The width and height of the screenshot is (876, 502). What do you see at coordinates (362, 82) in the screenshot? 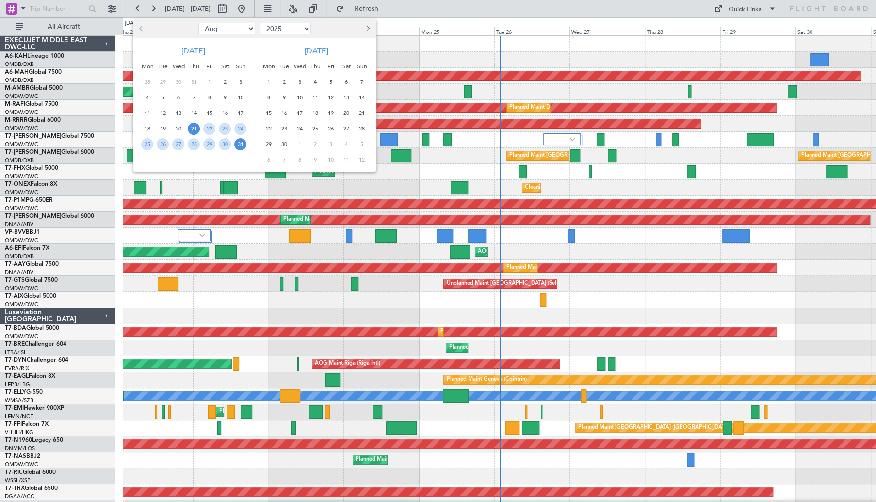
I see `div: 7-9-2025` at bounding box center [362, 82].